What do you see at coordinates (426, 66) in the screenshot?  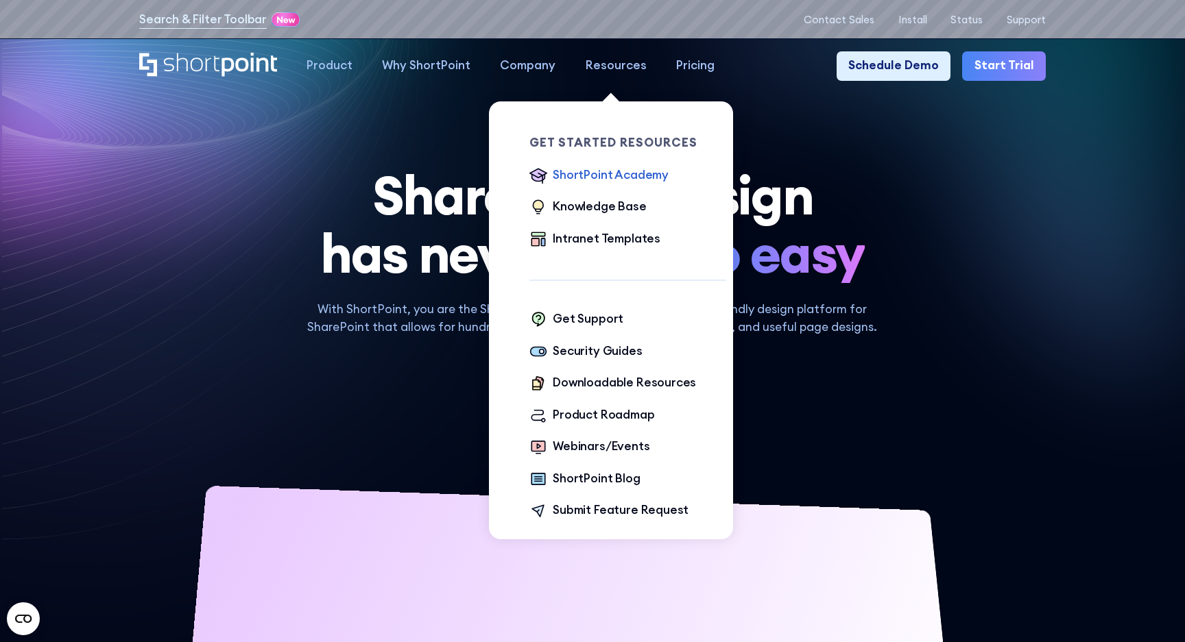 I see `div: Why ShortPoint` at bounding box center [426, 66].